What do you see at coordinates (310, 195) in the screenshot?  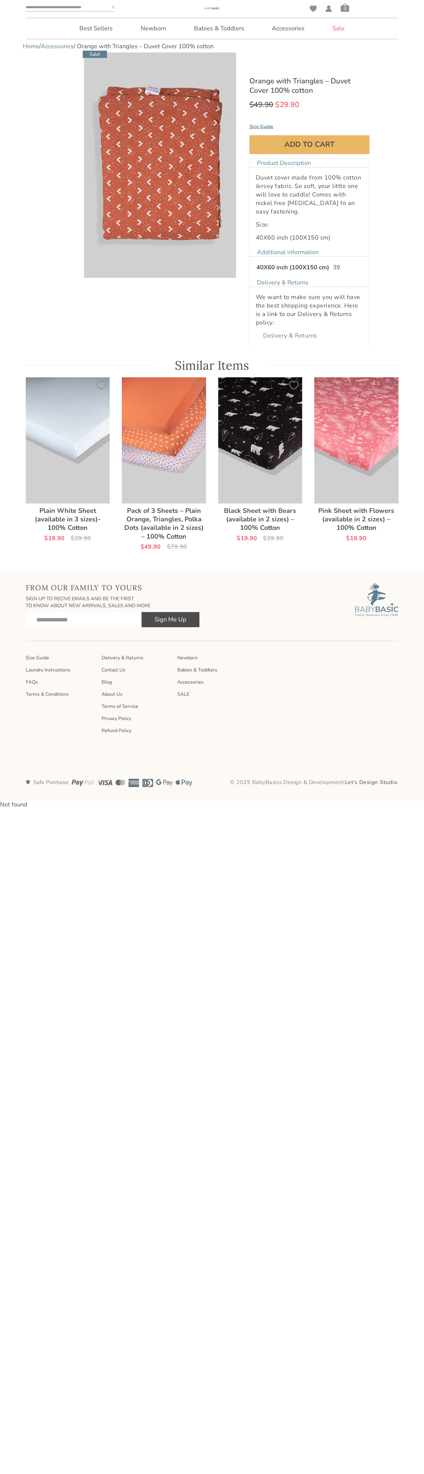 I see `p: Duvet cover made from 100% cotton Jersey fabric. So soft, your little one will love to cuddle! Co...` at bounding box center [310, 195].